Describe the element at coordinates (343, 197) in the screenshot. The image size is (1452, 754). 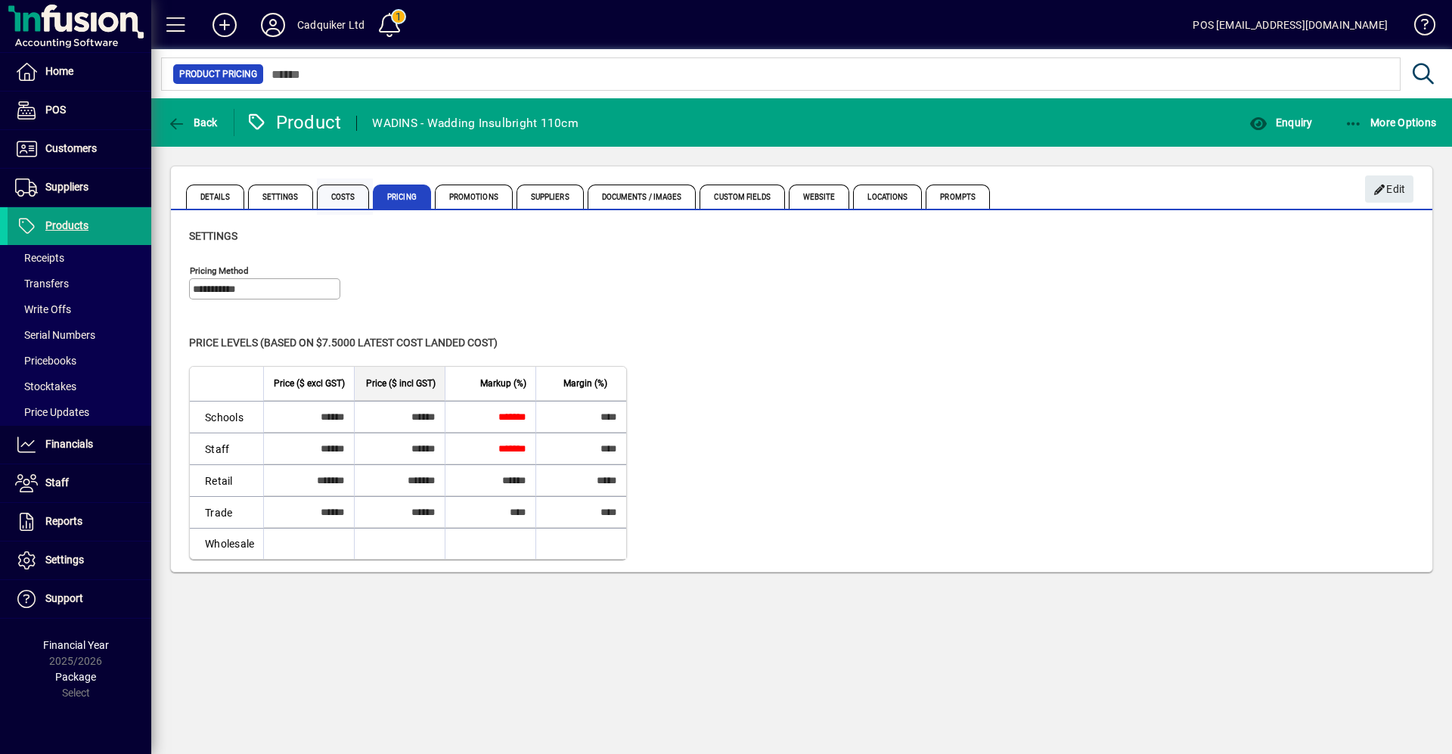
I see `span: Costs` at that location.